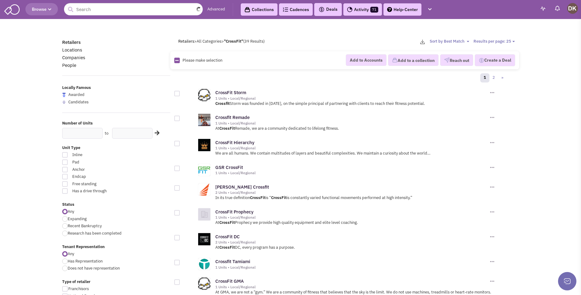 This screenshot has height=295, width=581. Describe the element at coordinates (102, 169) in the screenshot. I see `span: Anchor` at that location.